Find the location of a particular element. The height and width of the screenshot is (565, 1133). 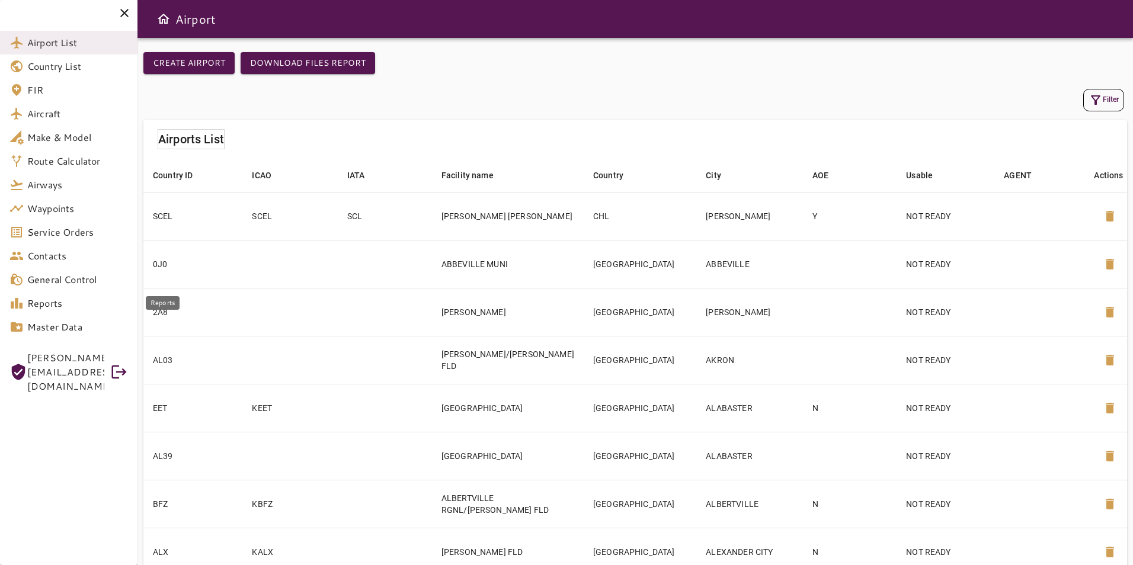

div: AGENT is located at coordinates (1018, 175).